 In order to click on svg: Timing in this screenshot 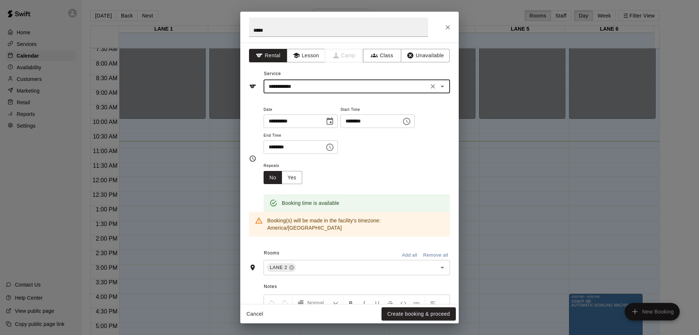, I will do `click(253, 158)`.